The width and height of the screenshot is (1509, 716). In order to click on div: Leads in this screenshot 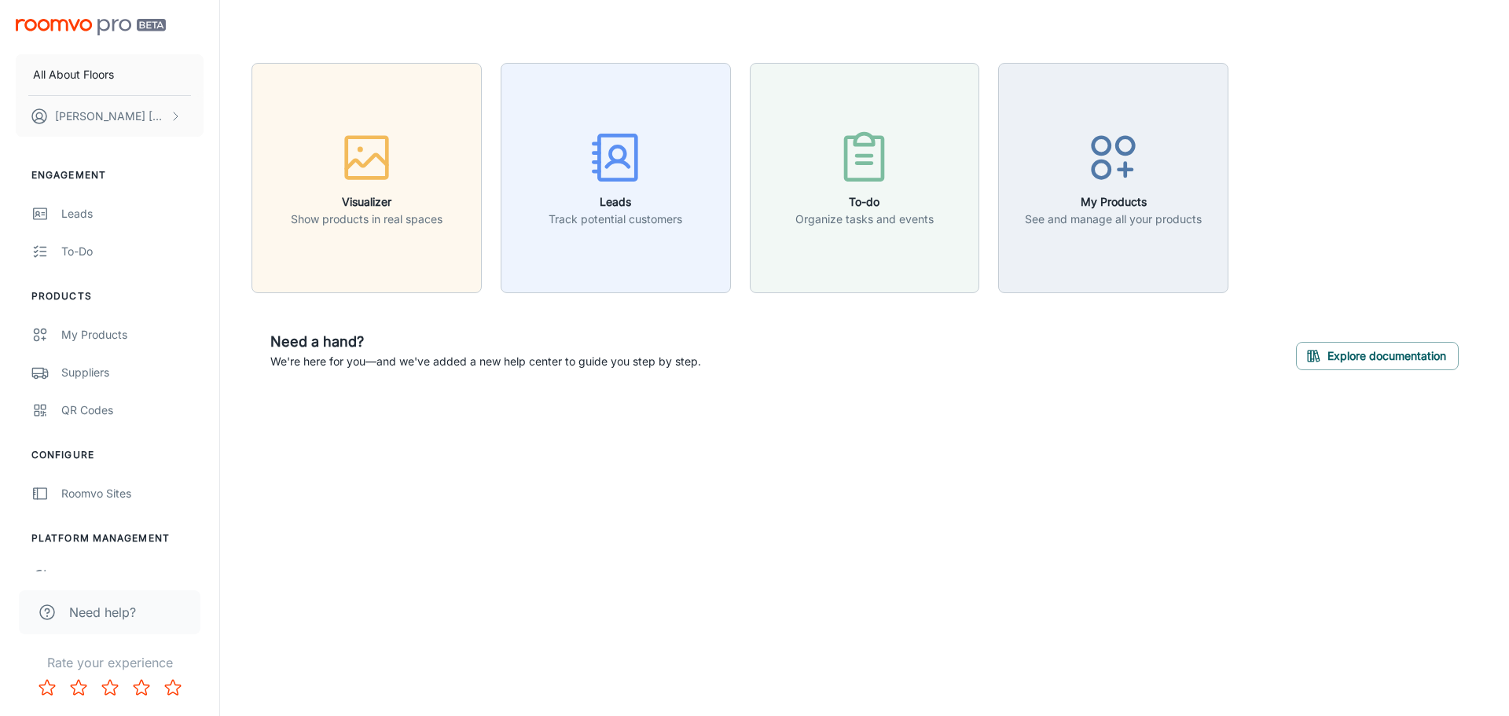, I will do `click(132, 214)`.